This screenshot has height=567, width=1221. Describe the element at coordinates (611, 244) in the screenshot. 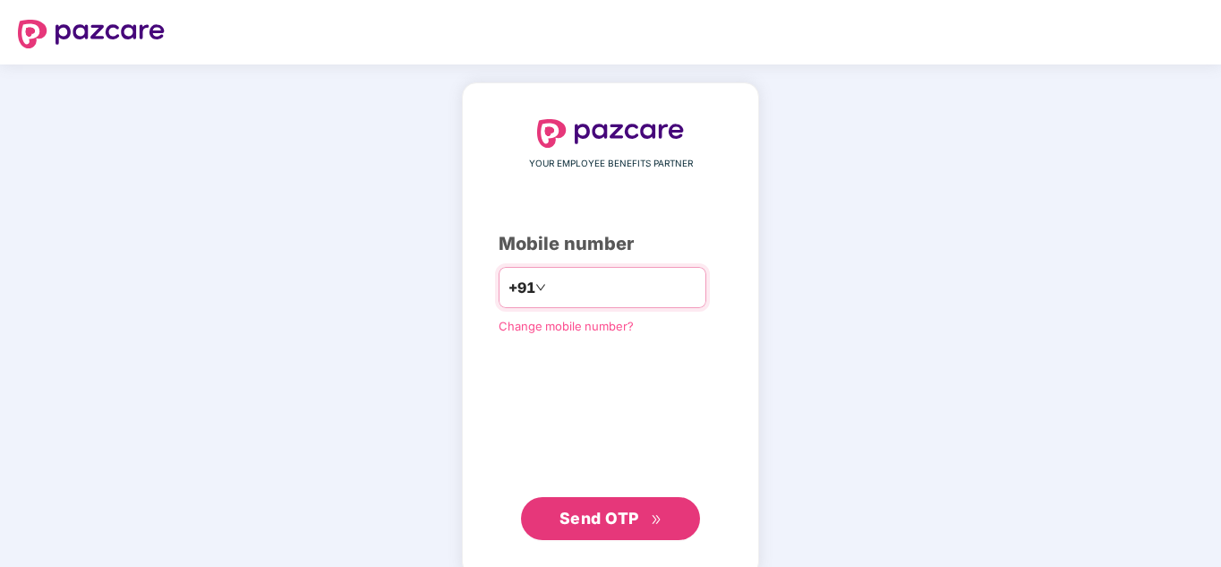

I see `div: Mobile number` at that location.